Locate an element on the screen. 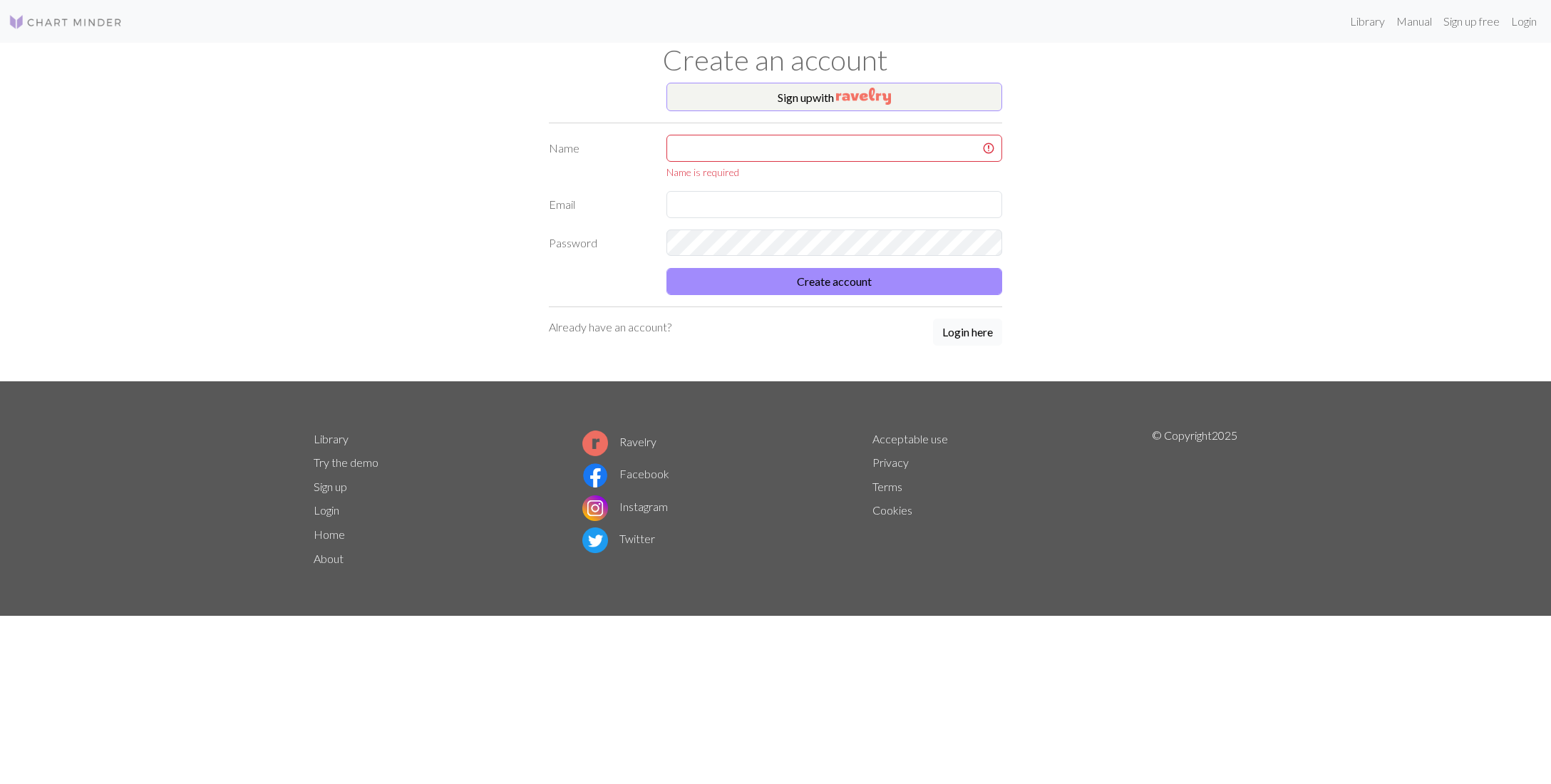  label: Password is located at coordinates (598, 243).